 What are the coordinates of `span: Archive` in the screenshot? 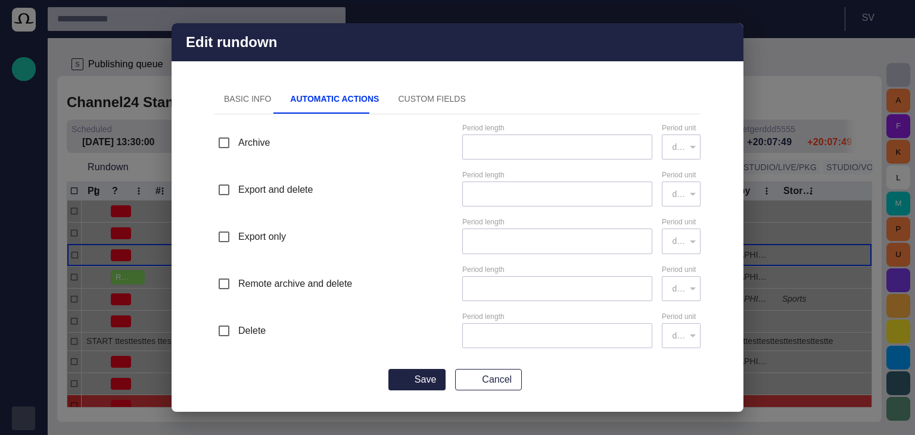 It's located at (254, 143).